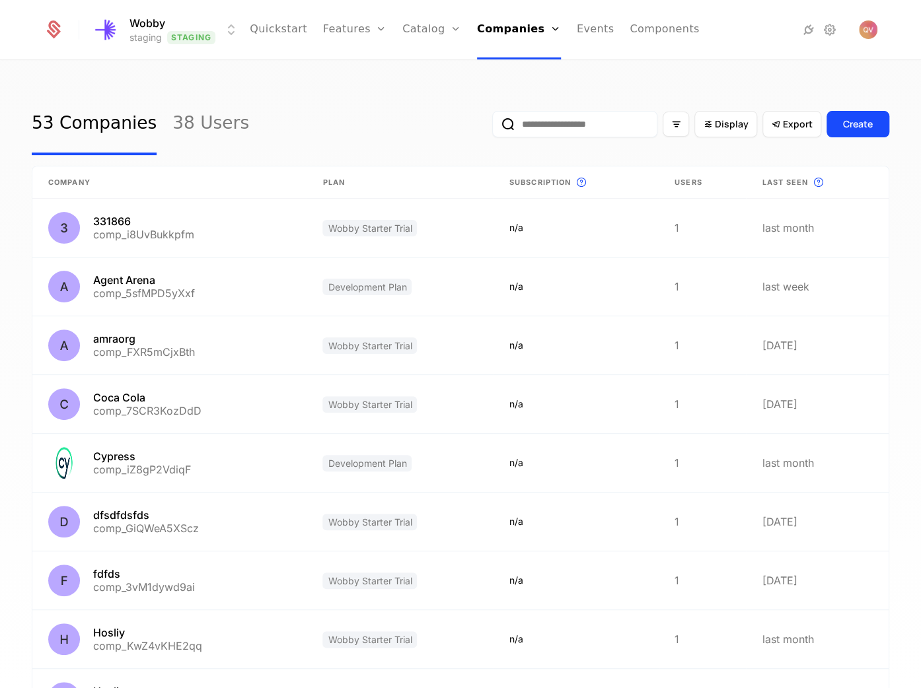 The width and height of the screenshot is (921, 688). What do you see at coordinates (107, 30) in the screenshot?
I see `img: Wobby` at bounding box center [107, 30].